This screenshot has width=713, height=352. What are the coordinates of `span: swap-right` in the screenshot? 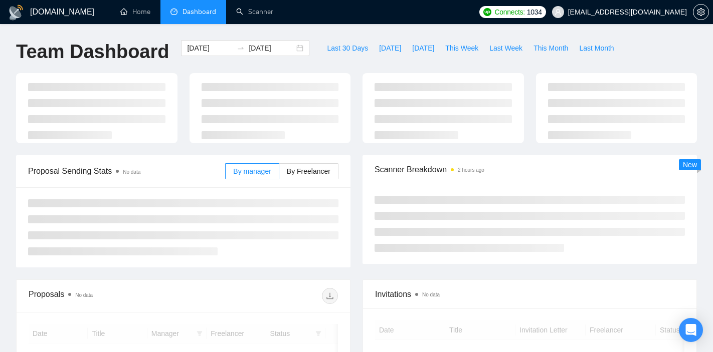 It's located at (241, 48).